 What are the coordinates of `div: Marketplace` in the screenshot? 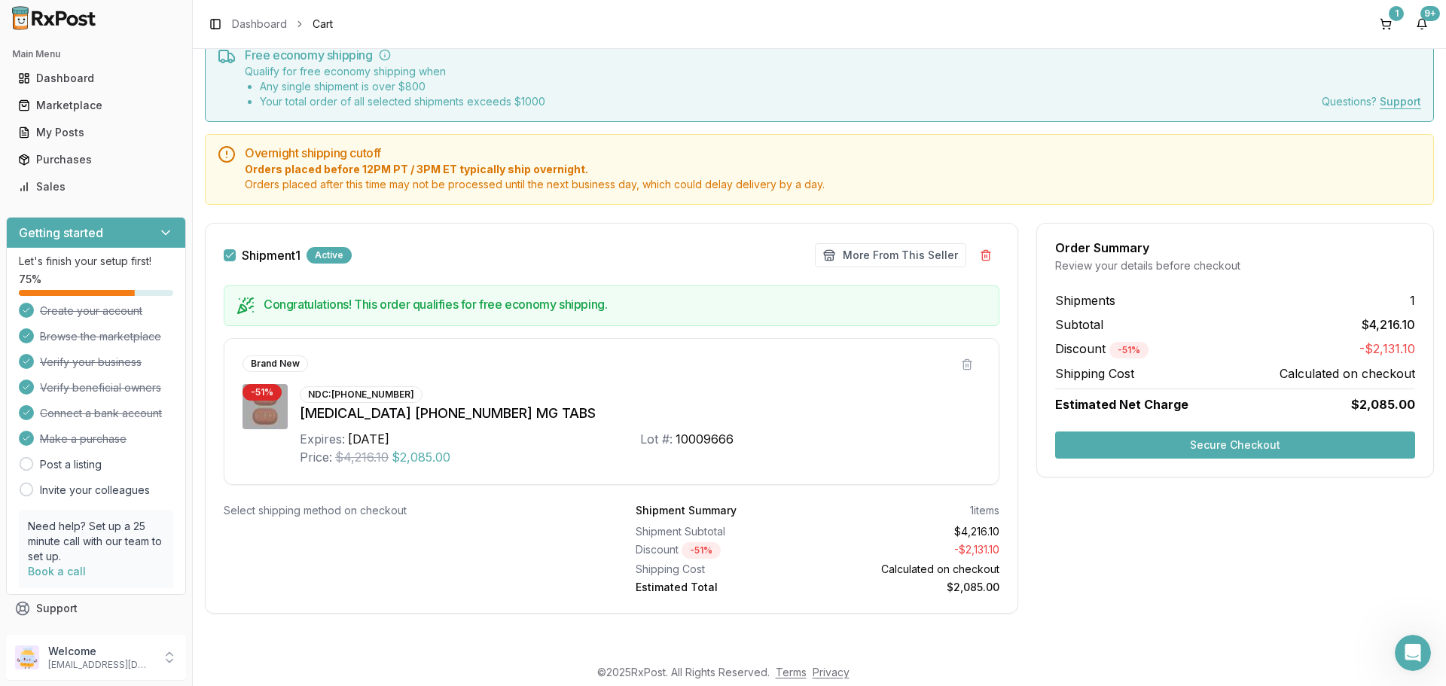 It's located at (96, 105).